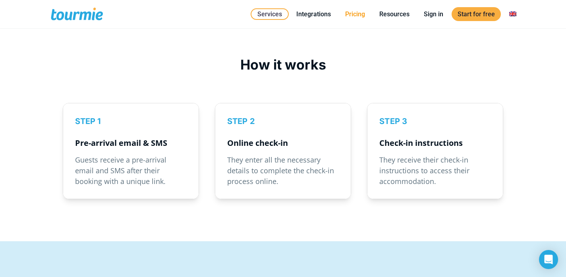  What do you see at coordinates (421, 142) in the screenshot?
I see `strong: Check-in instructions` at bounding box center [421, 142].